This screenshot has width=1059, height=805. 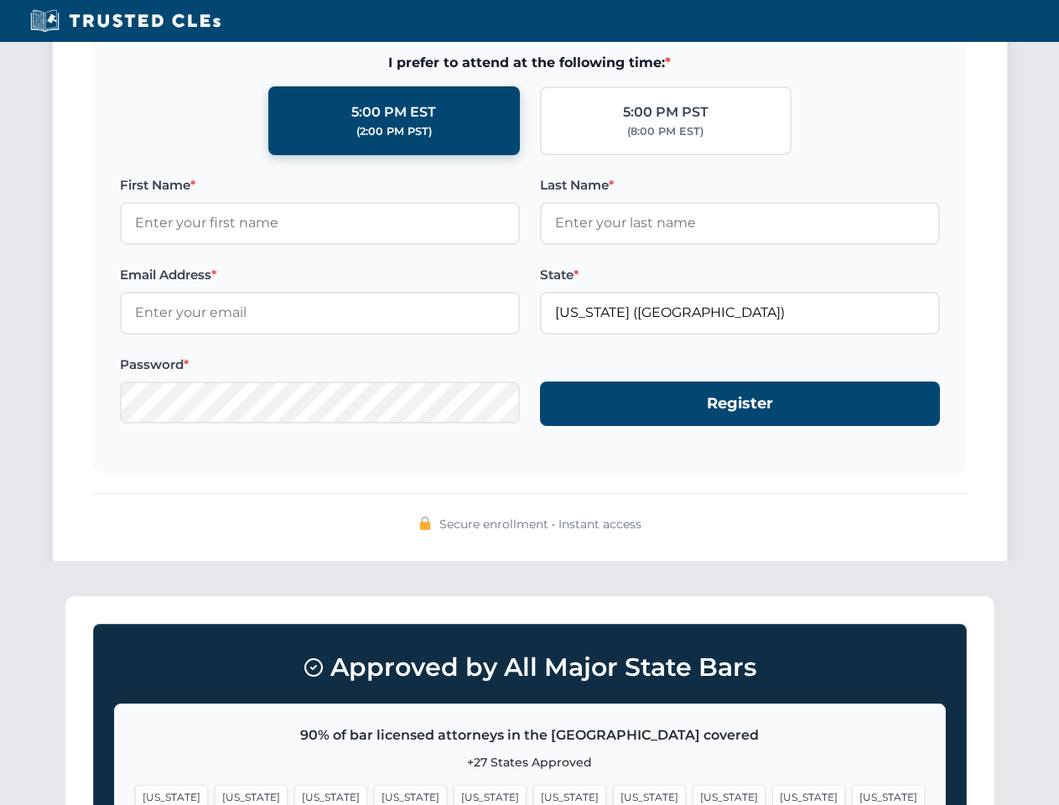 I want to click on div: (8:00 PM EST), so click(x=665, y=132).